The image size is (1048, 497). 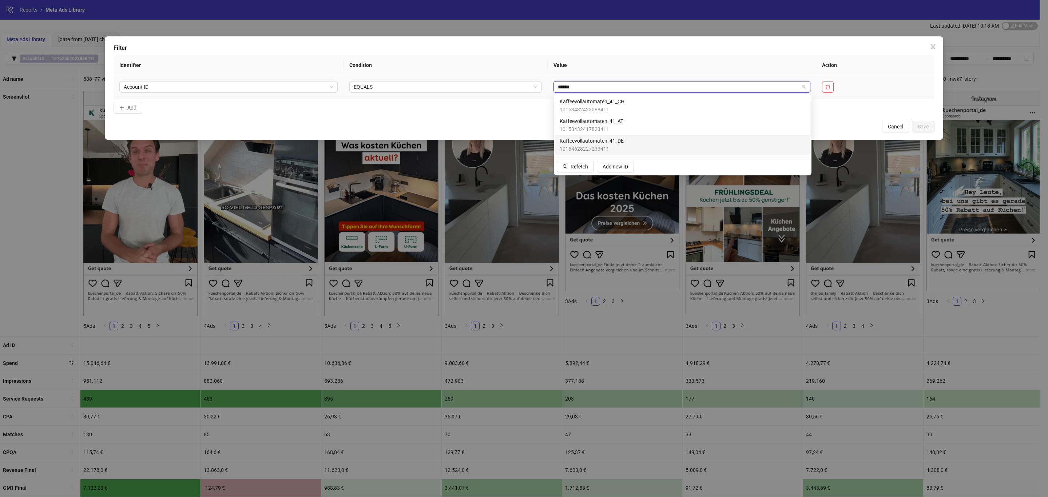 What do you see at coordinates (875, 65) in the screenshot?
I see `th: Action` at bounding box center [875, 65].